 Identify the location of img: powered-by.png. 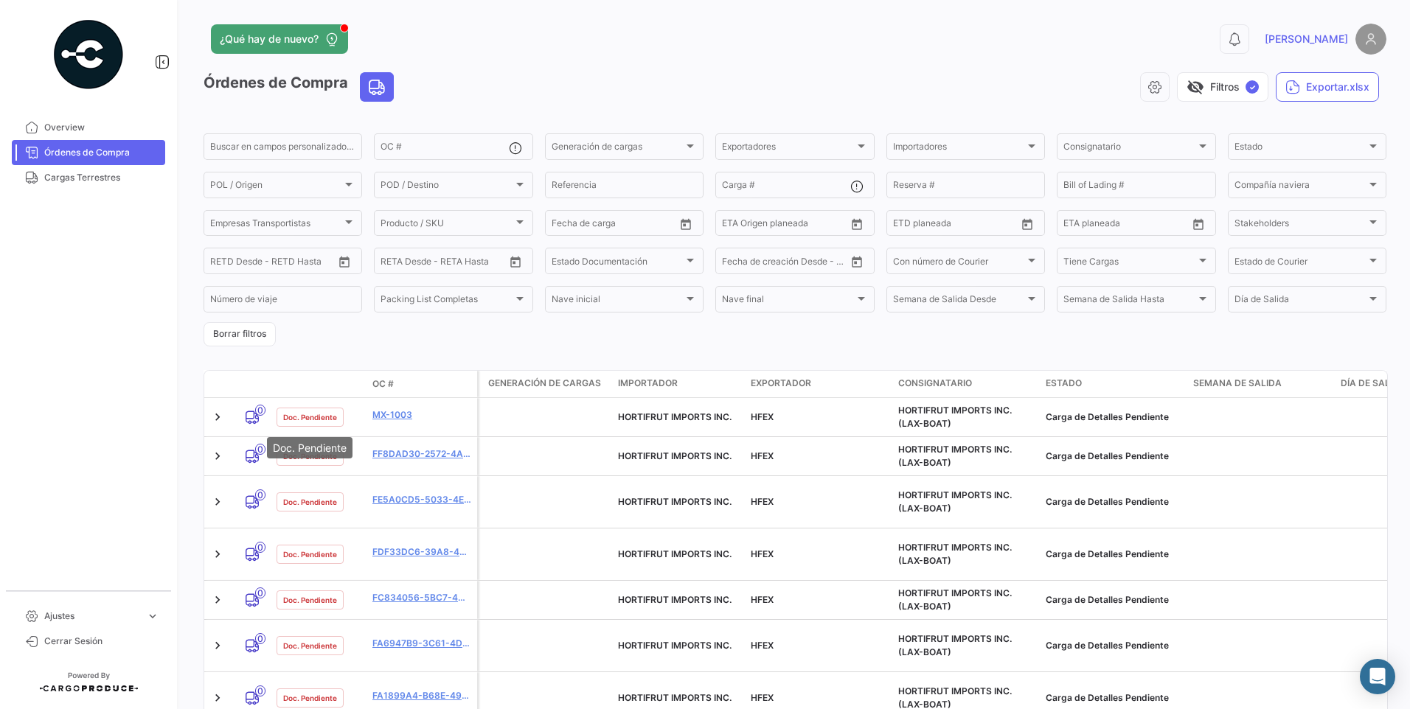
(88, 55).